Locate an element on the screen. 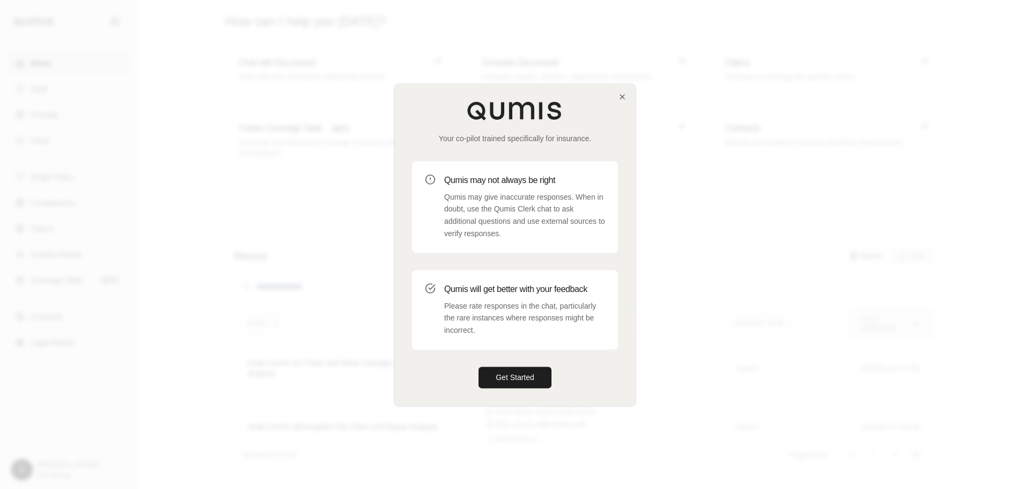 This screenshot has width=1030, height=489. img: Qumis Logo is located at coordinates (515, 110).